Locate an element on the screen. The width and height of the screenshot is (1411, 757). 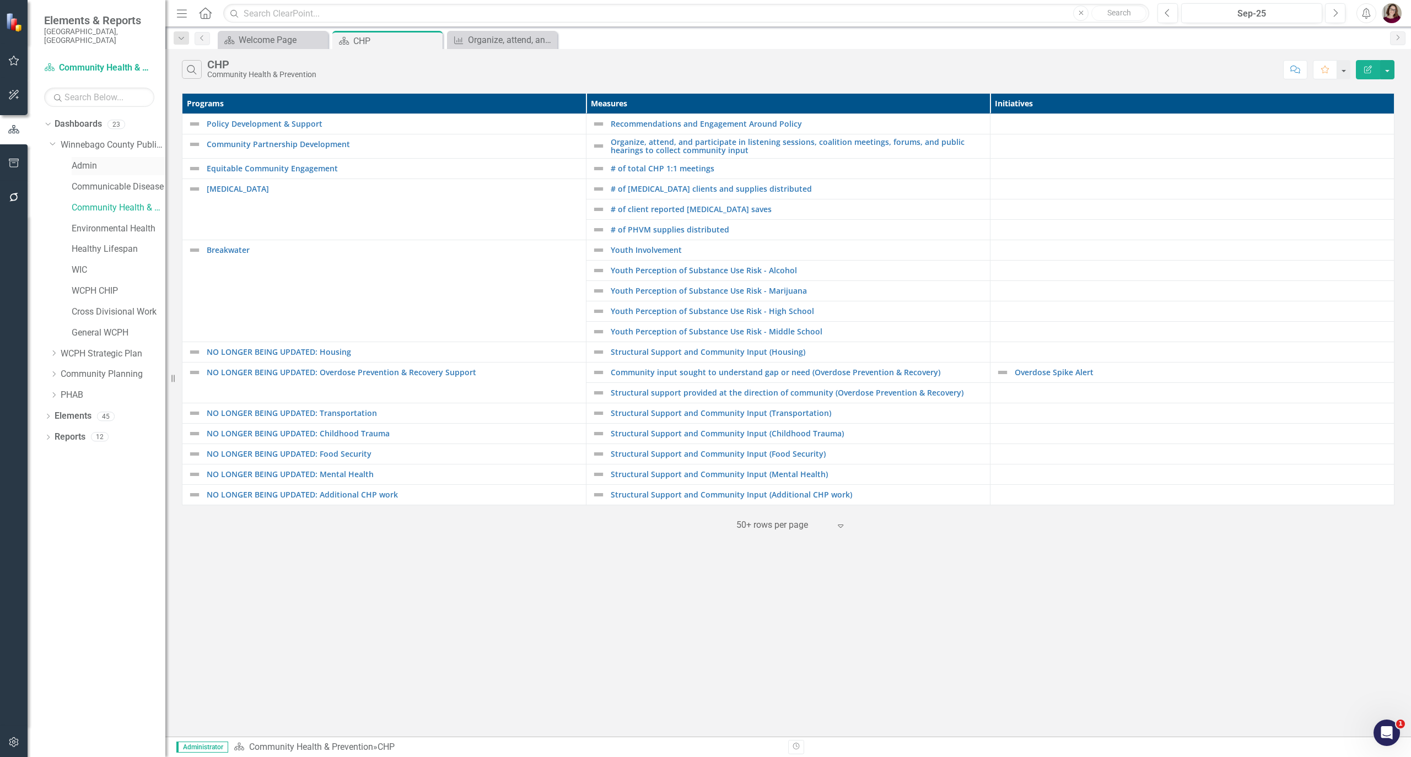
a: Breakwater is located at coordinates (394, 250).